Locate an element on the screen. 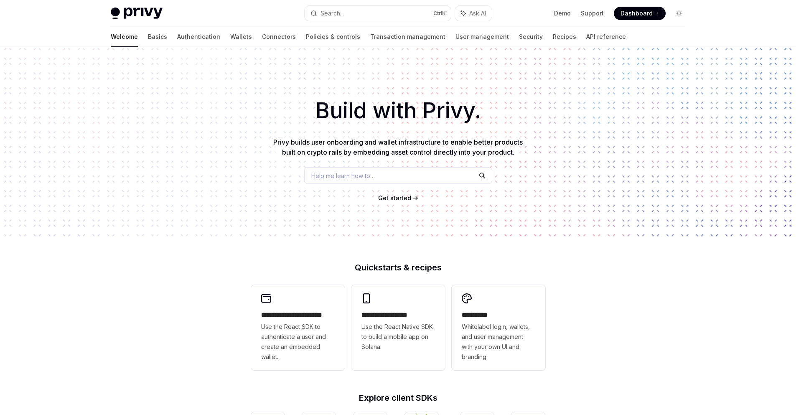 The width and height of the screenshot is (796, 415). a: Recipes is located at coordinates (565, 37).